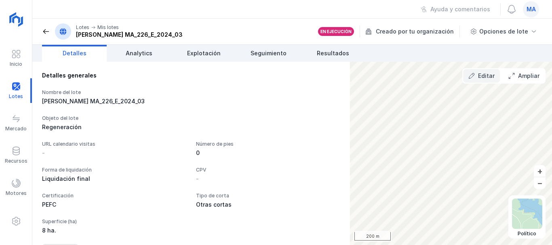  Describe the element at coordinates (481, 76) in the screenshot. I see `button: Editar` at that location.